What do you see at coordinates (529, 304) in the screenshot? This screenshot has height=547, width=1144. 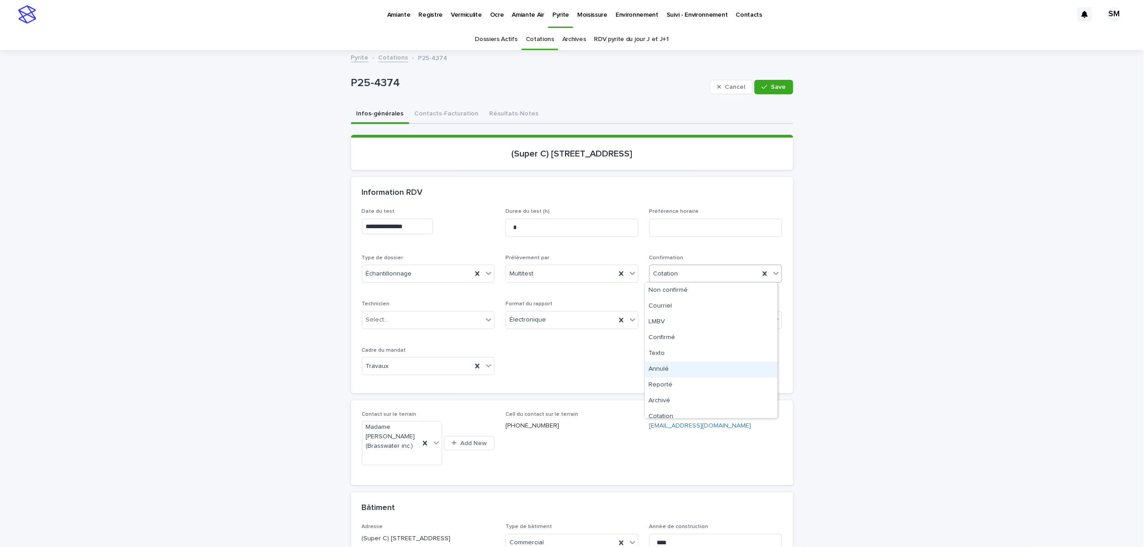 I see `span: Format du rapport` at bounding box center [529, 304].